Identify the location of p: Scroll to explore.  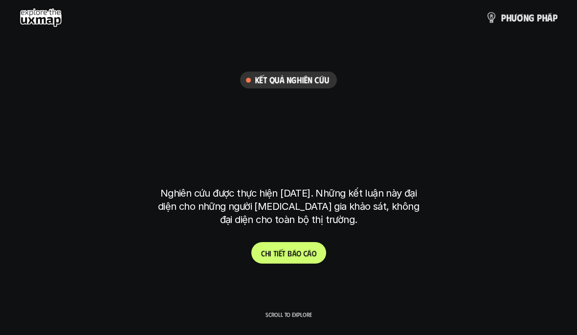
(289, 315).